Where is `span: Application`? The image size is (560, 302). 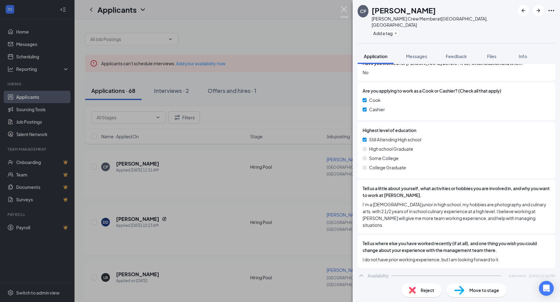
span: Application is located at coordinates (376, 56).